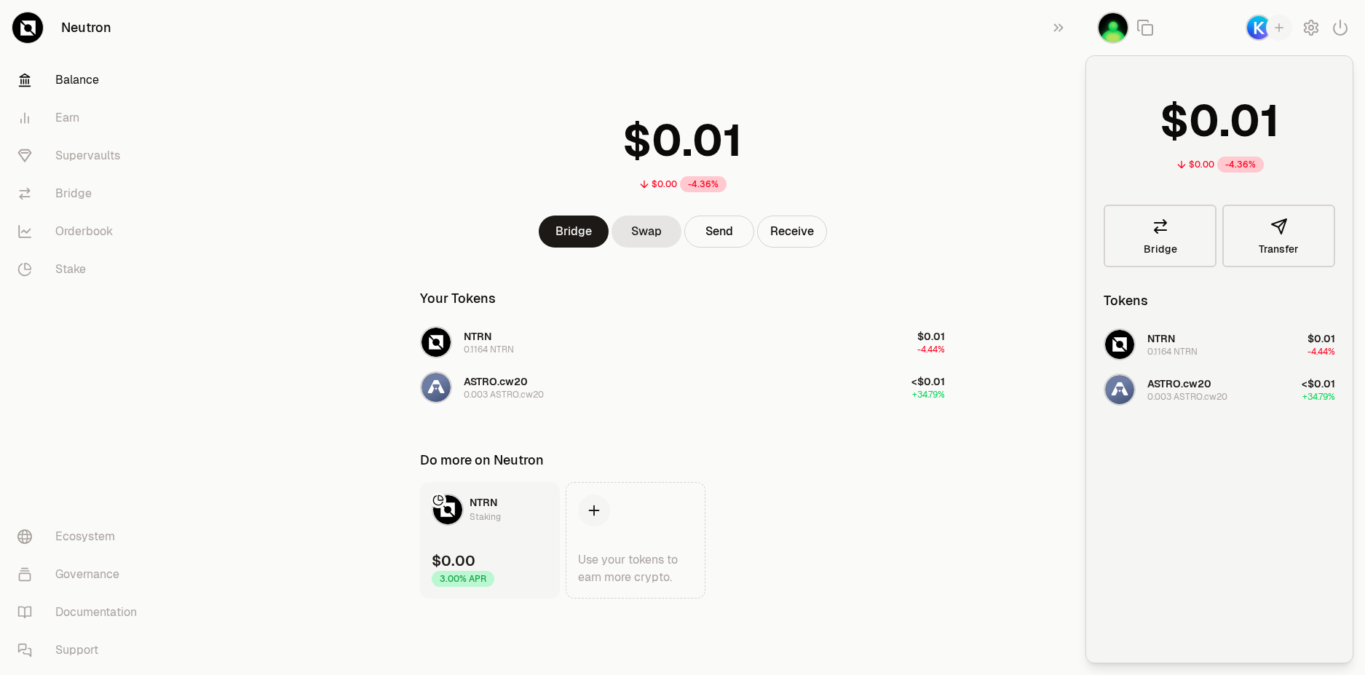 The image size is (1365, 675). I want to click on img: Keplr, so click(1259, 28).